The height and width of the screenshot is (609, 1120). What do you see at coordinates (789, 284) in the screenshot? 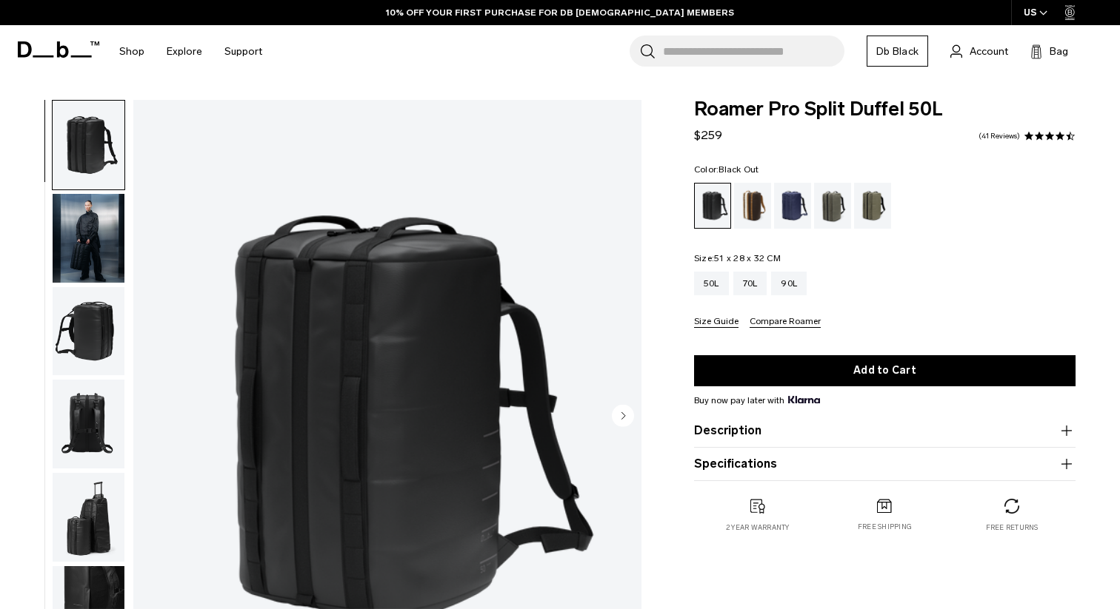
I see `a: 90L` at bounding box center [789, 284].